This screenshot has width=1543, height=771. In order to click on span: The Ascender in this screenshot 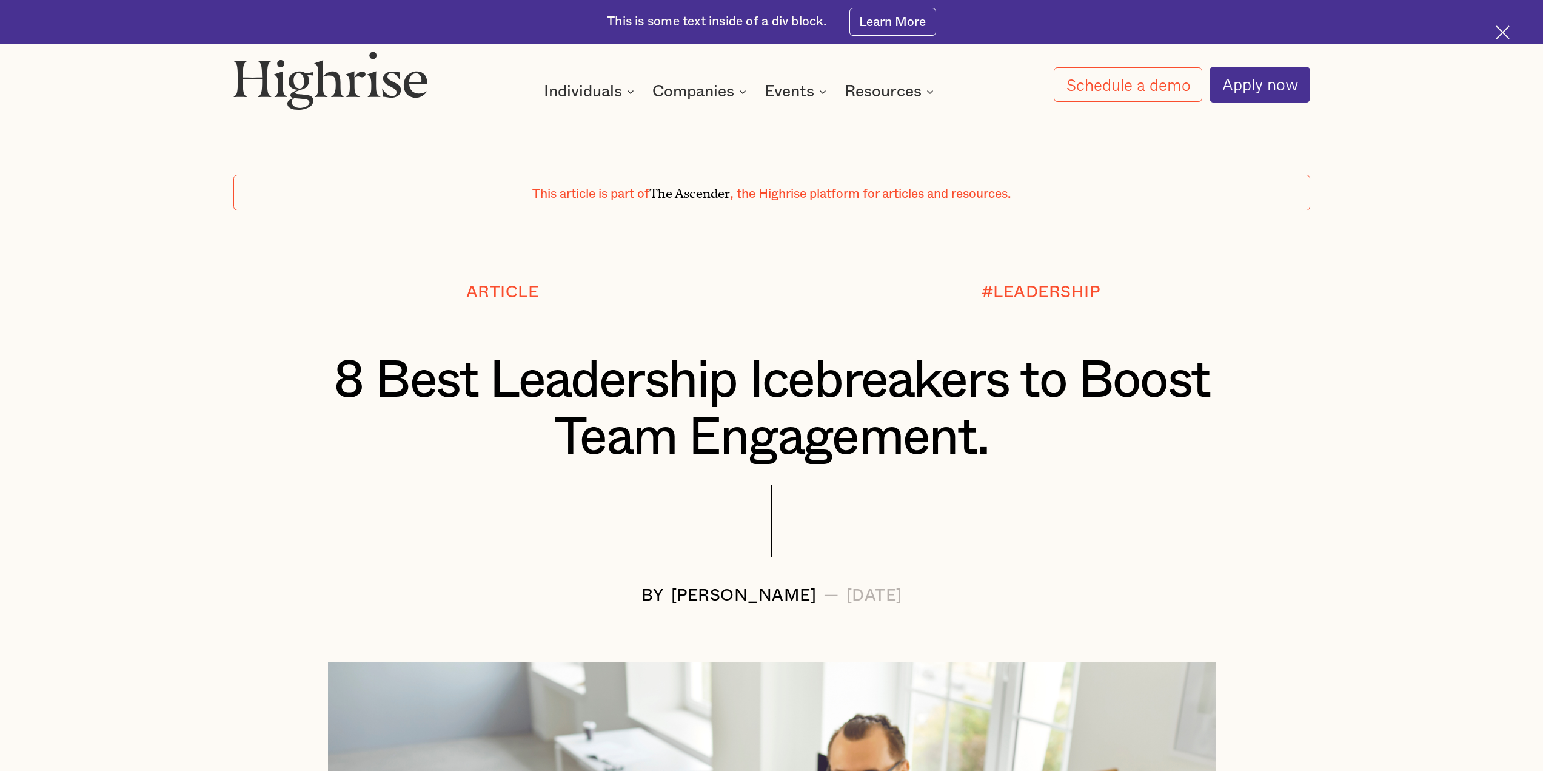, I will do `click(689, 190)`.